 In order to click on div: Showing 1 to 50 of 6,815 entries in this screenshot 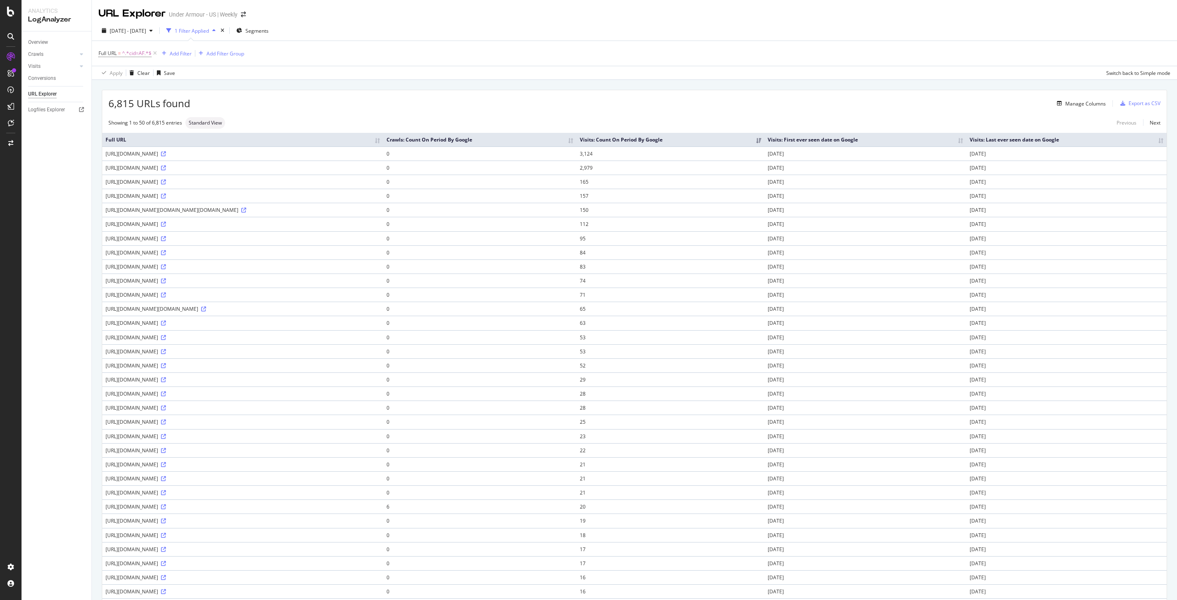, I will do `click(145, 123)`.